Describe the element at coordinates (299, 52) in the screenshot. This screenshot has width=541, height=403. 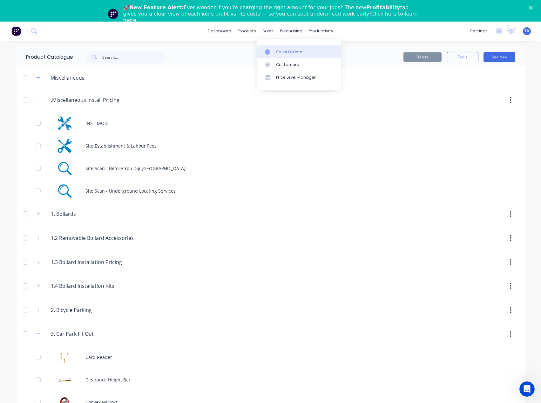
I see `a: Sales Orders` at that location.